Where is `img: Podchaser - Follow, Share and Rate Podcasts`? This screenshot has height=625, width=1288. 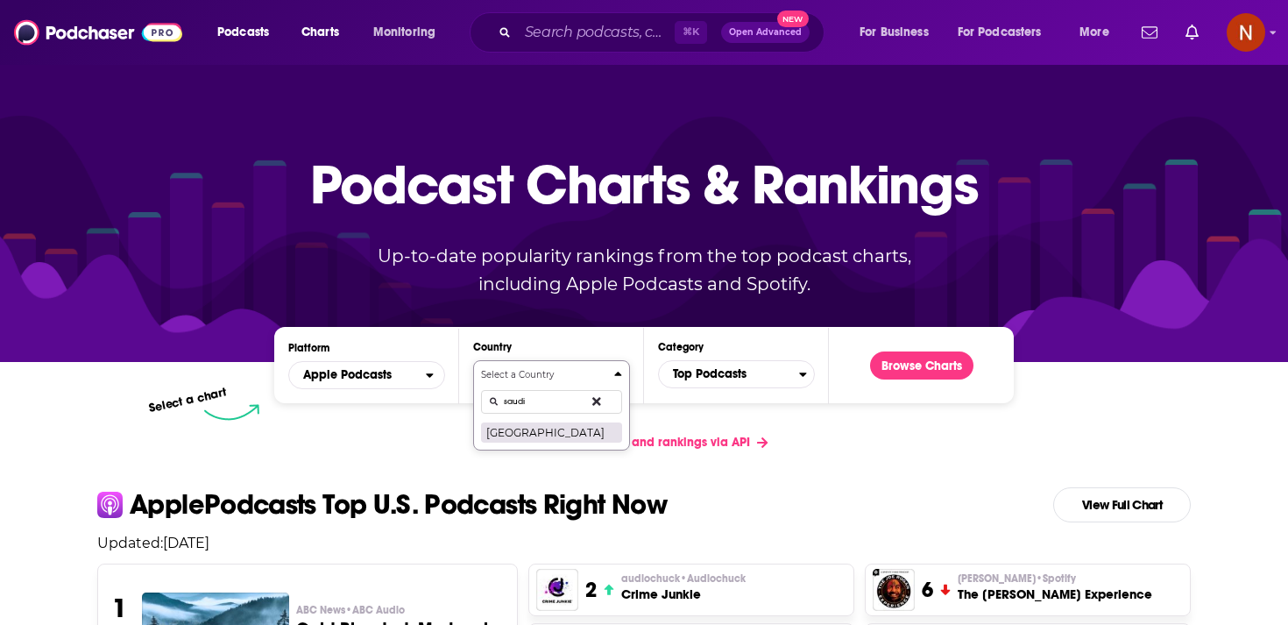 img: Podchaser - Follow, Share and Rate Podcasts is located at coordinates (98, 32).